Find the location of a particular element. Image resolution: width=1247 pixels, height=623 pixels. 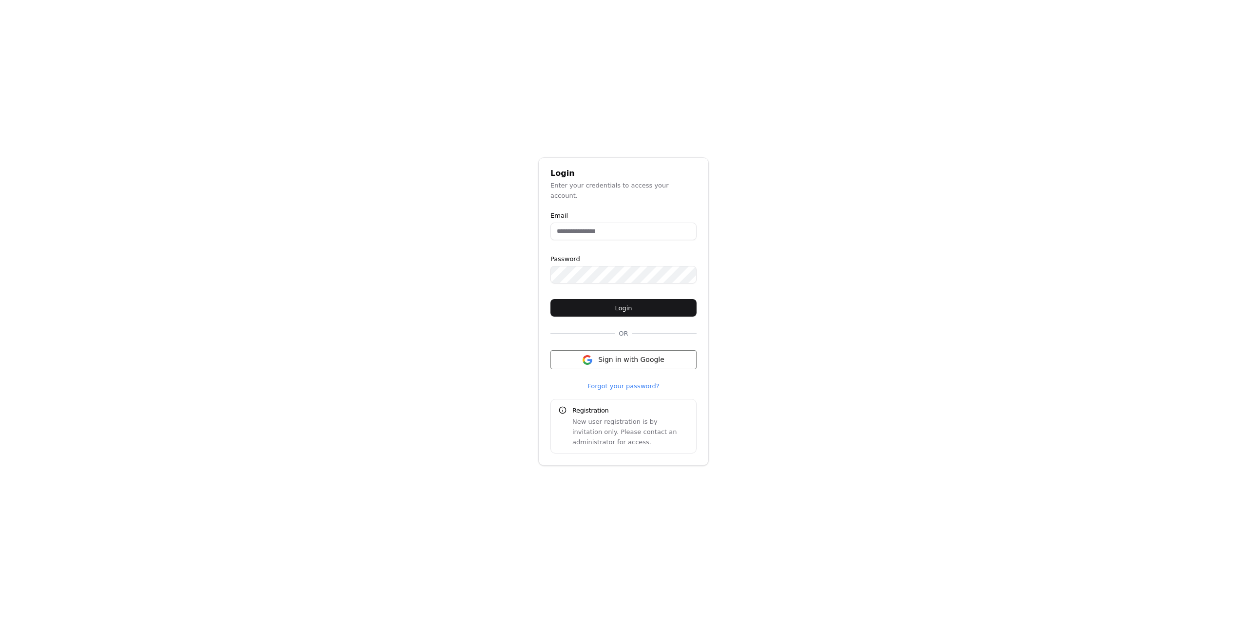

label: Email is located at coordinates (623, 215).